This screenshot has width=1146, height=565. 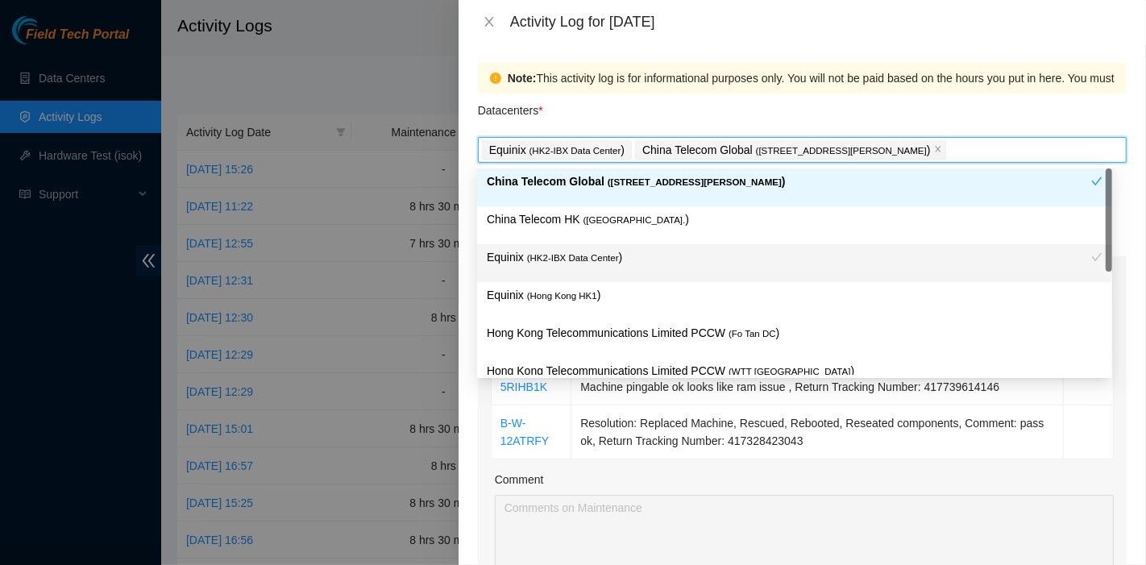 I want to click on td: Resolution: Replaced Machine, Rescued, Rebooted, Reseated components, Comment: pass ok, Return Tr..., so click(x=817, y=432).